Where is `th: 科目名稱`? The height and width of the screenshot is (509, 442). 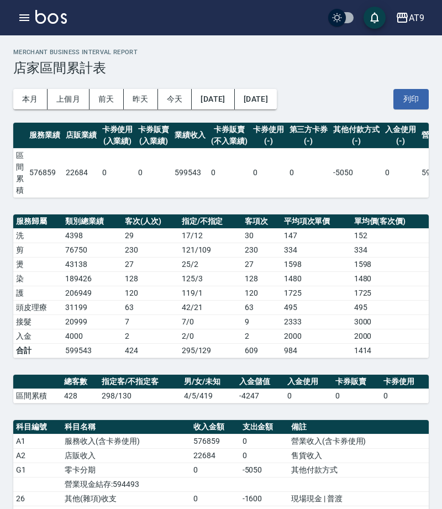
th: 科目名稱 is located at coordinates (126, 427).